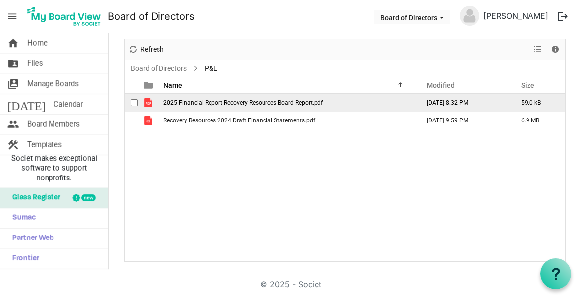 This screenshot has height=299, width=581. Describe the element at coordinates (469, 16) in the screenshot. I see `img: no-profile-picture.svg` at that location.